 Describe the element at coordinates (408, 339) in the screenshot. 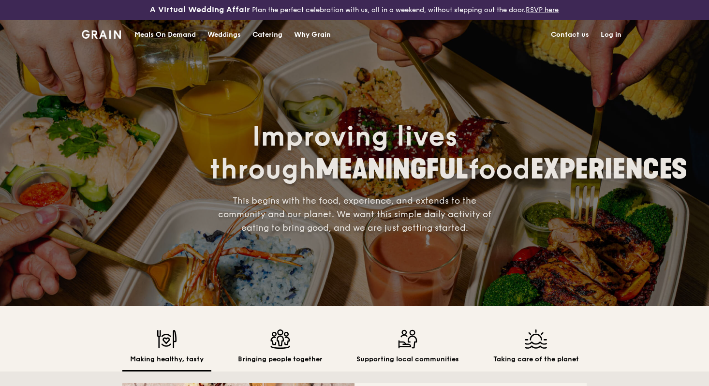

I see `img: Supporting local communities` at that location.